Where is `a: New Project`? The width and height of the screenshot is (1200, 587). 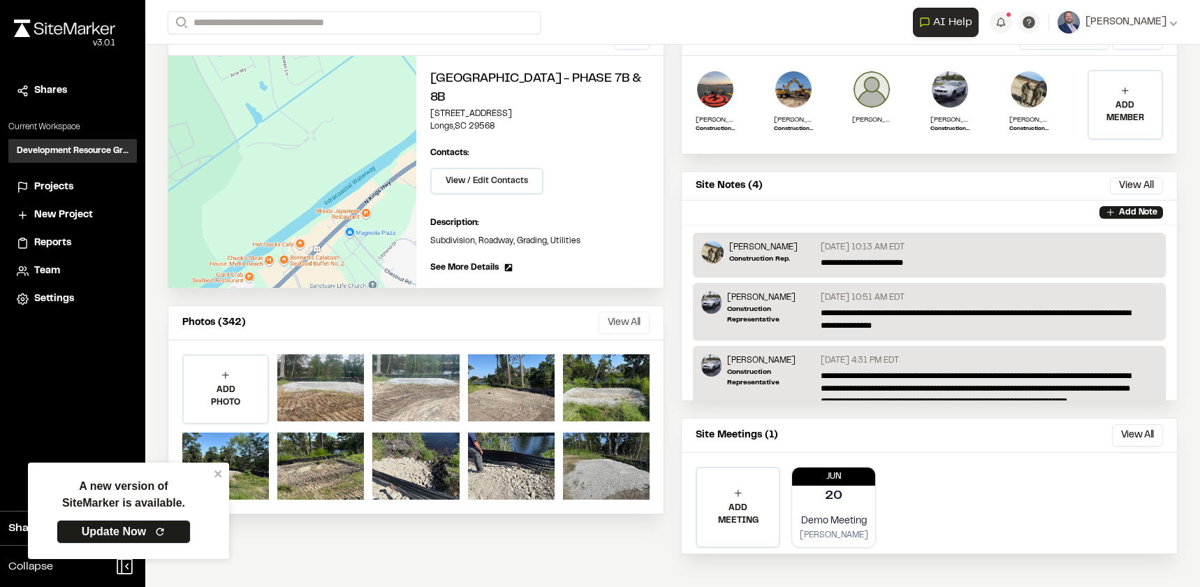
a: New Project is located at coordinates (73, 215).